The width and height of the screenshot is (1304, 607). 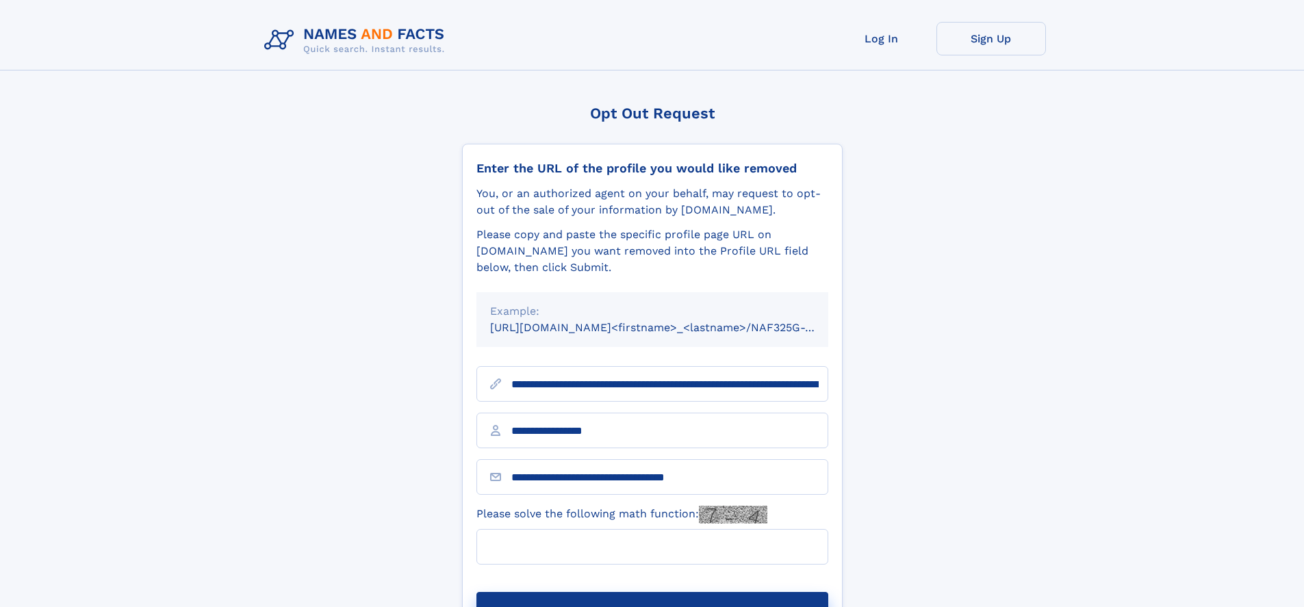 I want to click on div: Example:, so click(x=652, y=312).